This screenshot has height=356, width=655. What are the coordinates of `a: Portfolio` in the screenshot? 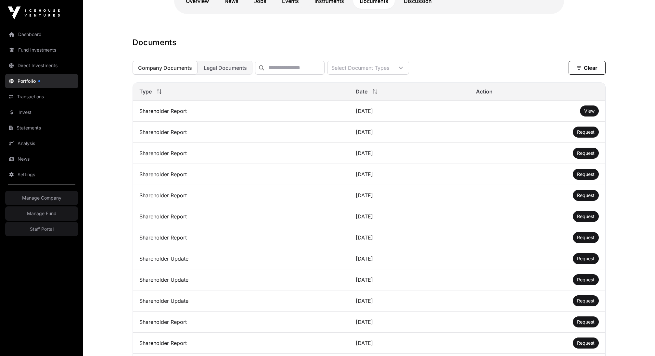 It's located at (42, 81).